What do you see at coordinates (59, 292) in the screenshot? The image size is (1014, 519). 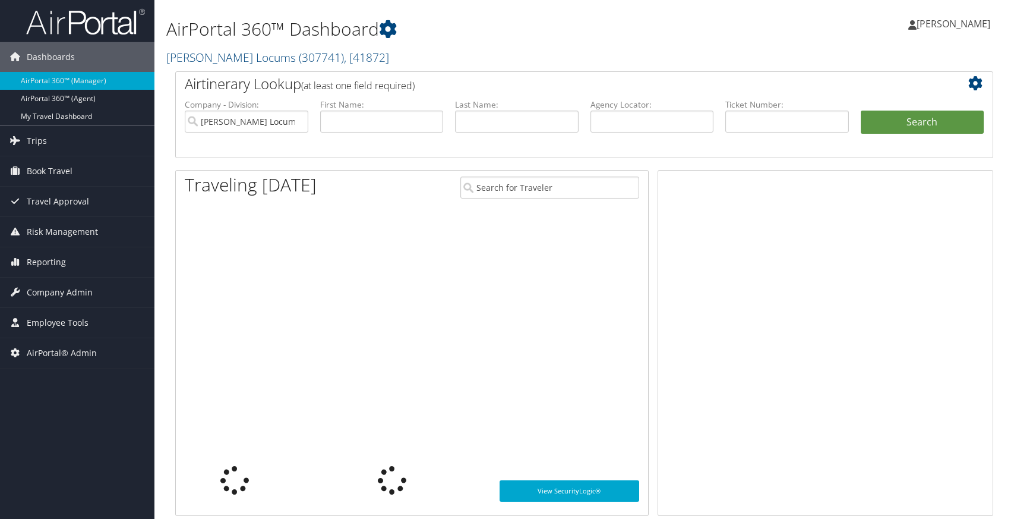 I see `span: Company Admin` at bounding box center [59, 292].